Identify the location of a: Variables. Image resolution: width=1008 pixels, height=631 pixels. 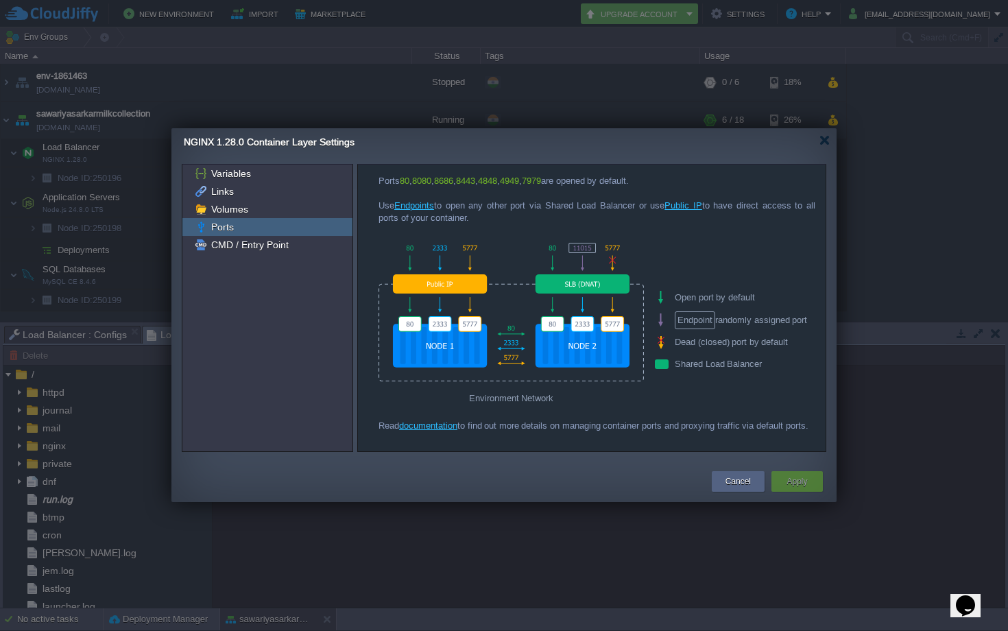
(230, 173).